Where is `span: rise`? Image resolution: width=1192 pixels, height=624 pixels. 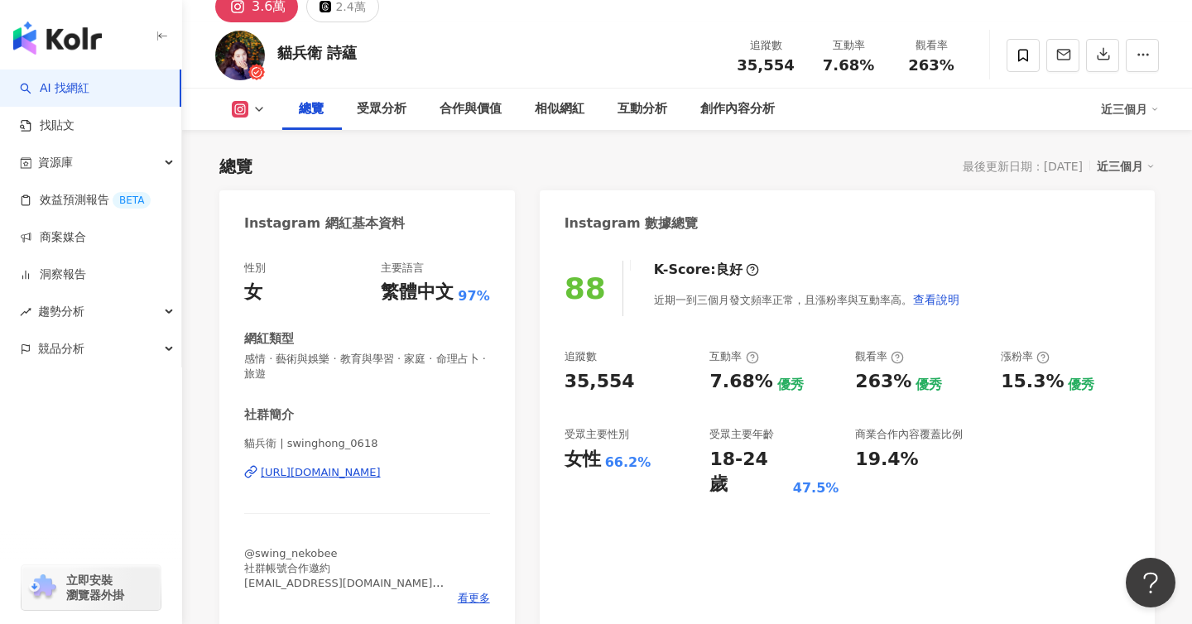
span: rise is located at coordinates (26, 312).